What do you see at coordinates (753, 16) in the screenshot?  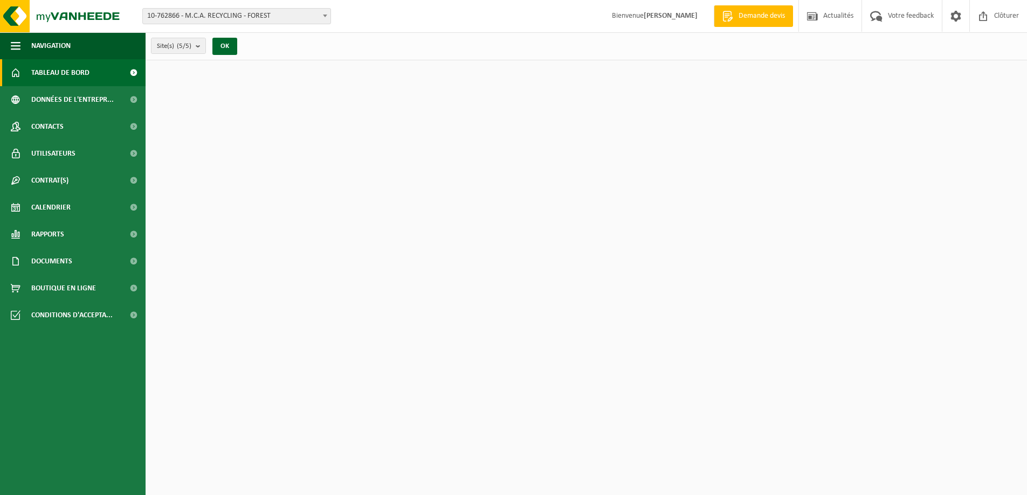 I see `a: Demande devis` at bounding box center [753, 16].